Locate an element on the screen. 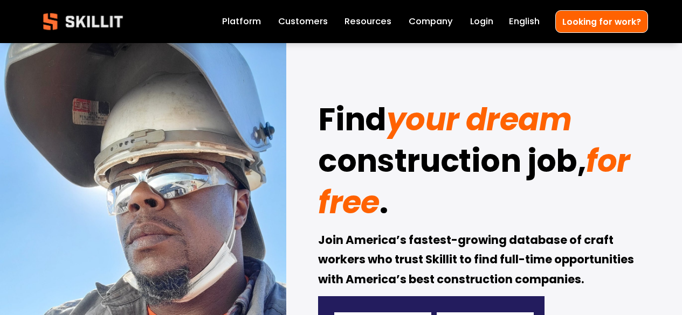 This screenshot has height=315, width=682. img: Skillit is located at coordinates (83, 22).